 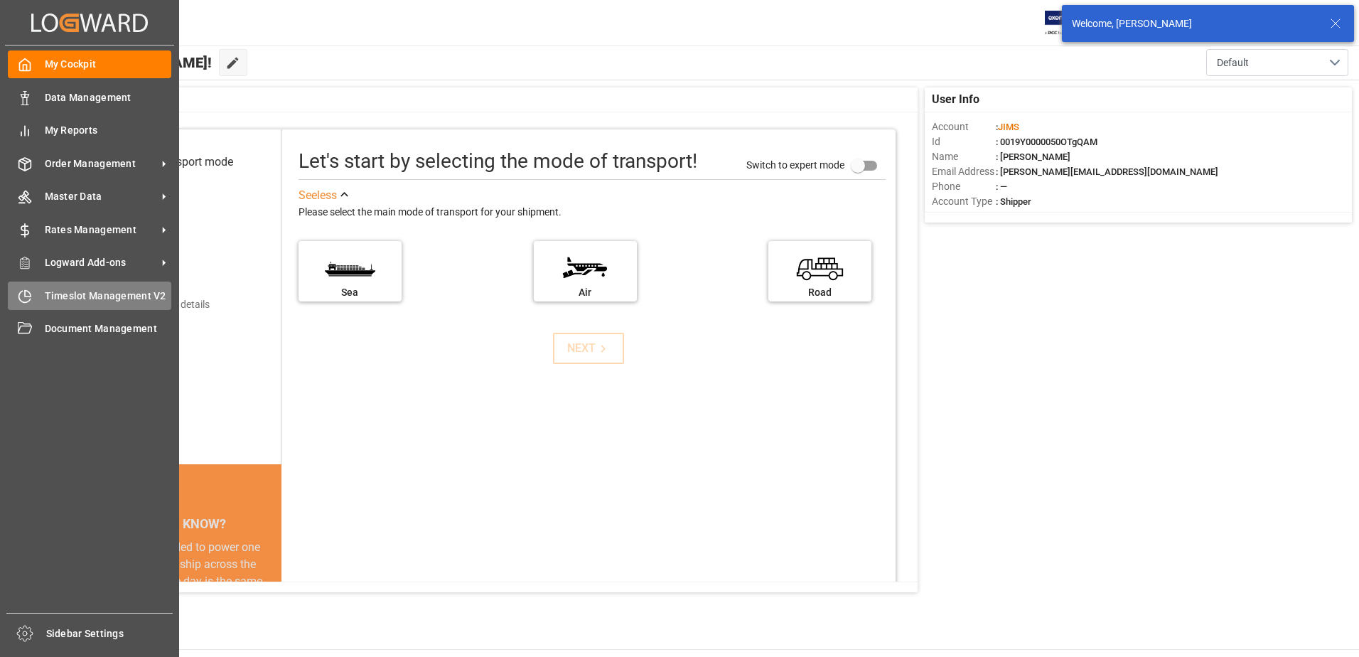 What do you see at coordinates (963, 186) in the screenshot?
I see `span: Phone` at bounding box center [963, 186].